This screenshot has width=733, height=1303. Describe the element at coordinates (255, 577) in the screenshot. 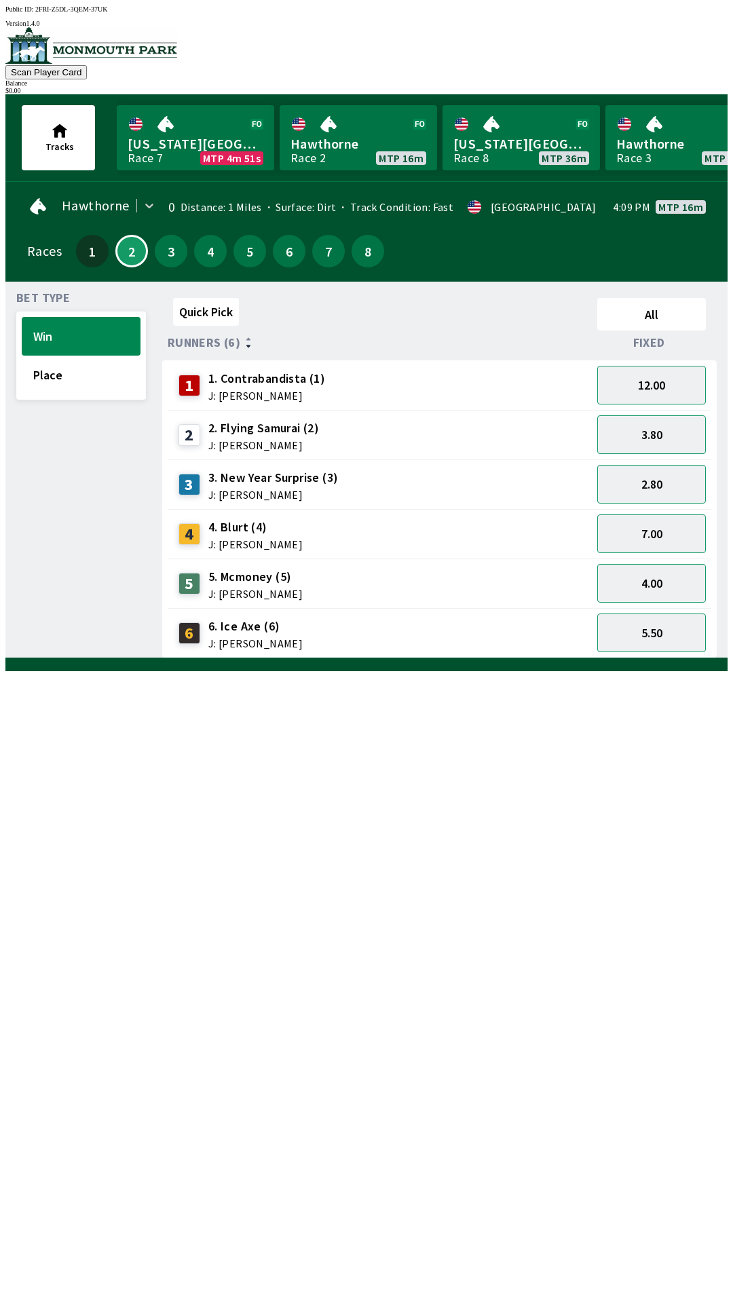

I see `span: 5. Mcmoney (5)` at that location.